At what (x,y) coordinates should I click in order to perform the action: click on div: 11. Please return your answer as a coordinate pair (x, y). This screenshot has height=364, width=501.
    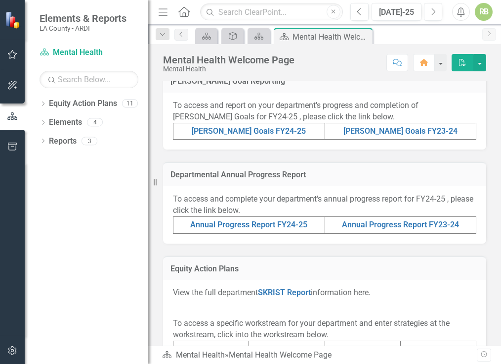
    Looking at the image, I should click on (130, 103).